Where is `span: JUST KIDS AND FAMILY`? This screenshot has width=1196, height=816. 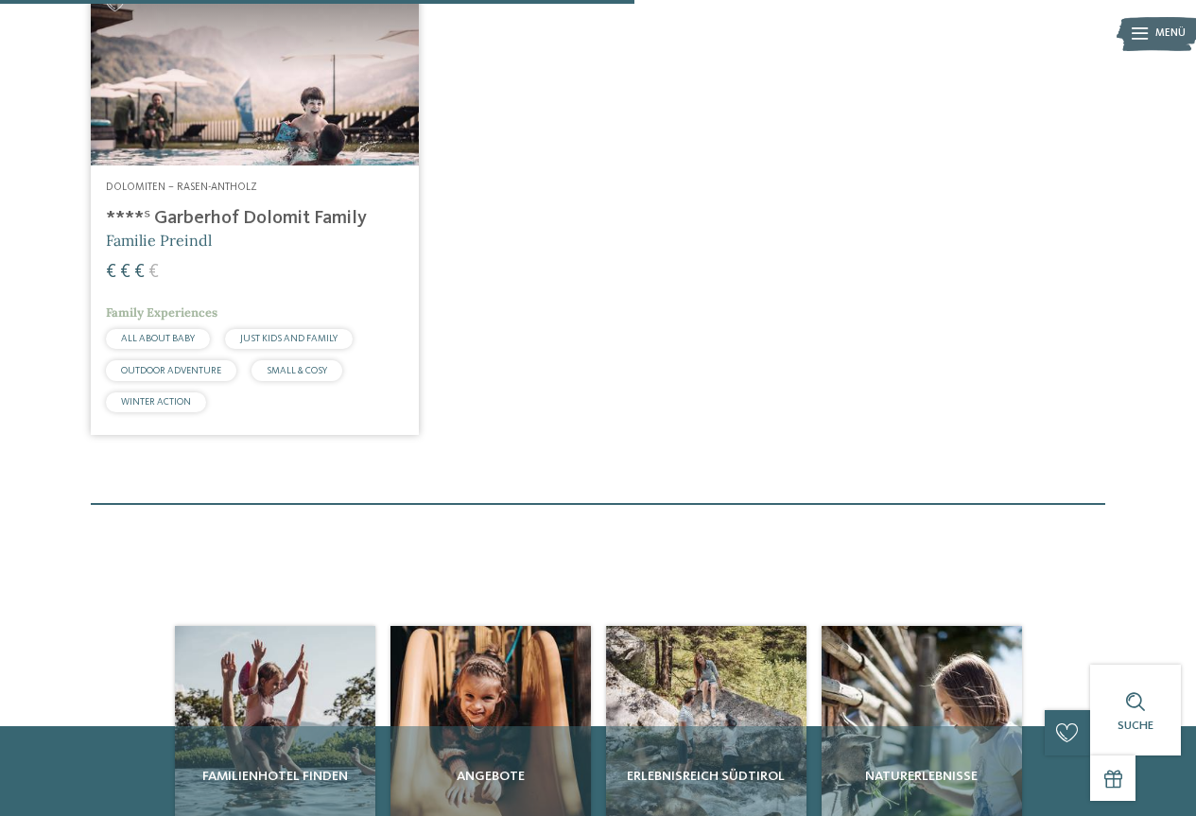
span: JUST KIDS AND FAMILY is located at coordinates (288, 338).